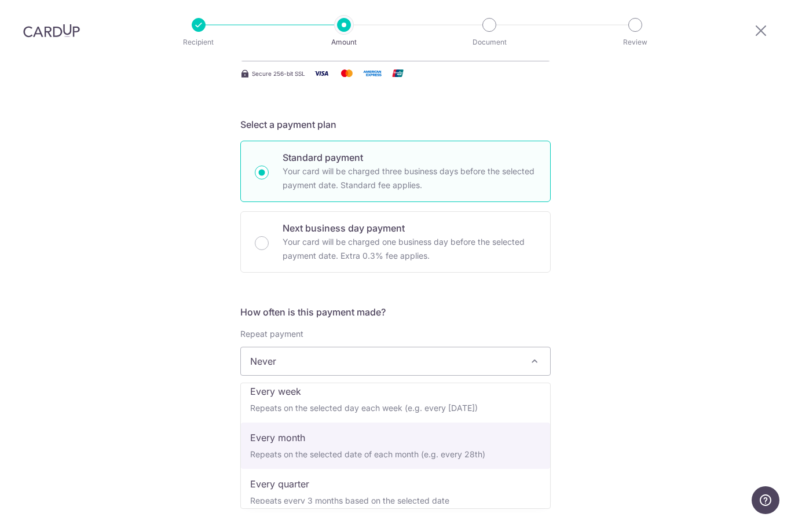 This screenshot has width=791, height=521. I want to click on p: Recipient, so click(199, 42).